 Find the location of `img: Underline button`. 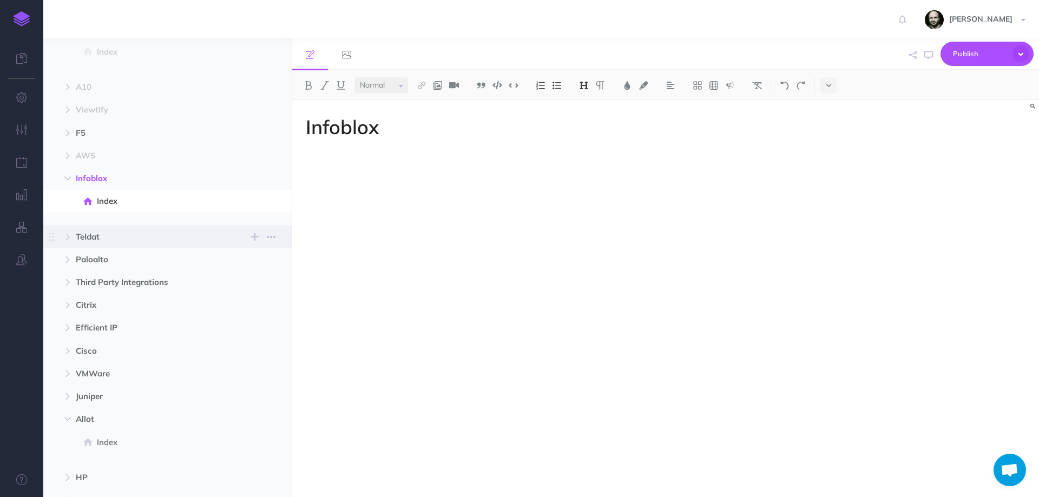

img: Underline button is located at coordinates (341, 85).